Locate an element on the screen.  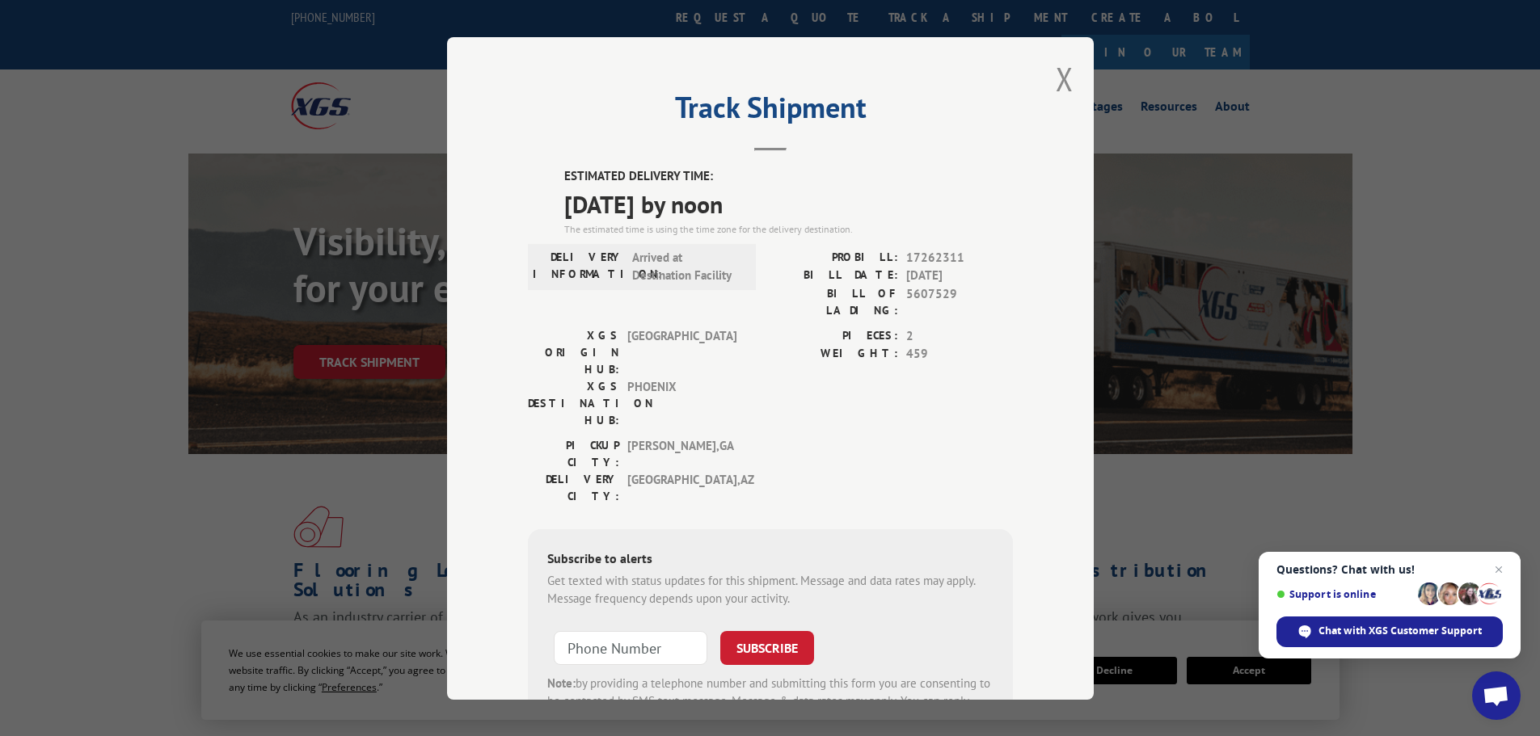
label: PICKUP CITY: is located at coordinates (573, 453).